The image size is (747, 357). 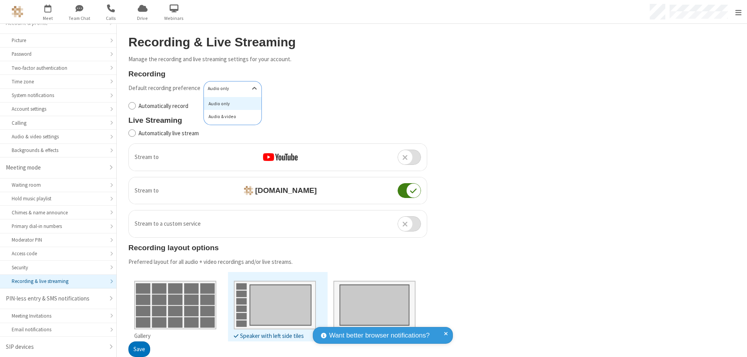 I want to click on div: Access code, so click(x=58, y=253).